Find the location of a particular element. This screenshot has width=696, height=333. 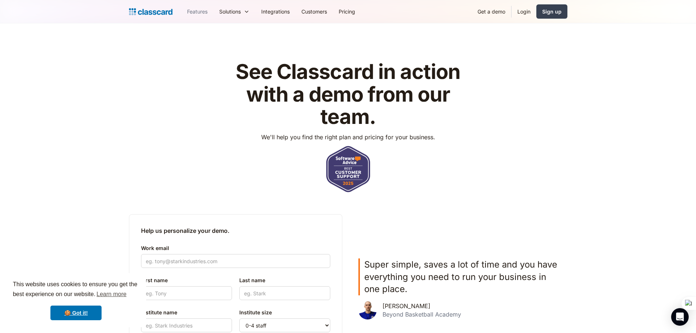

input: eg. tony@starkindustries.com is located at coordinates (236, 261).